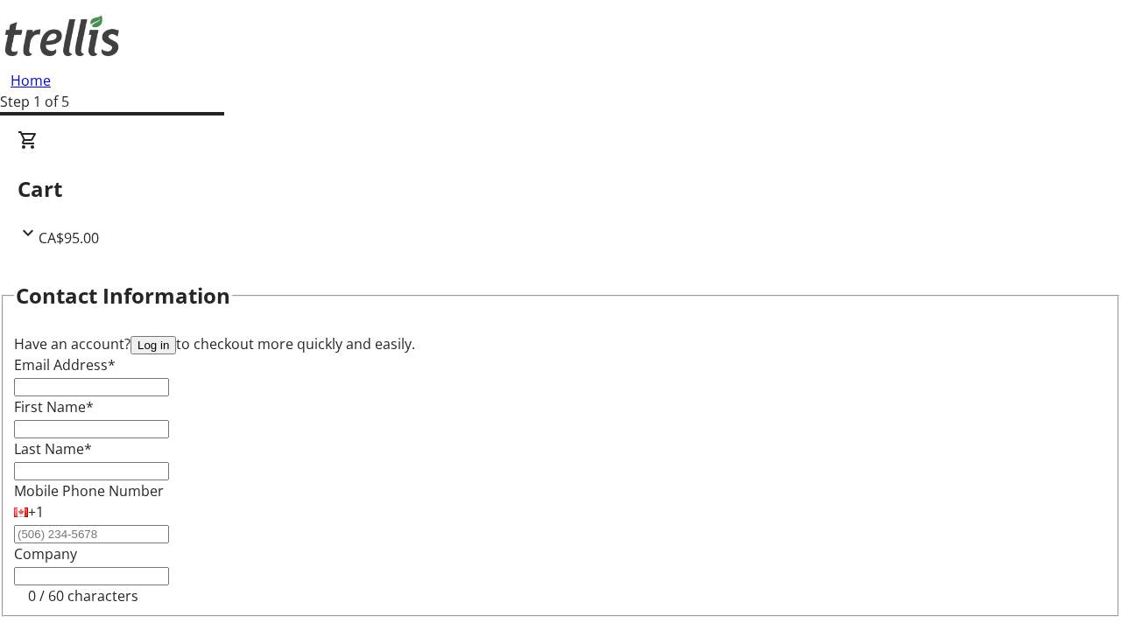 This screenshot has width=1121, height=630. Describe the element at coordinates (153, 345) in the screenshot. I see `button: Log in` at that location.